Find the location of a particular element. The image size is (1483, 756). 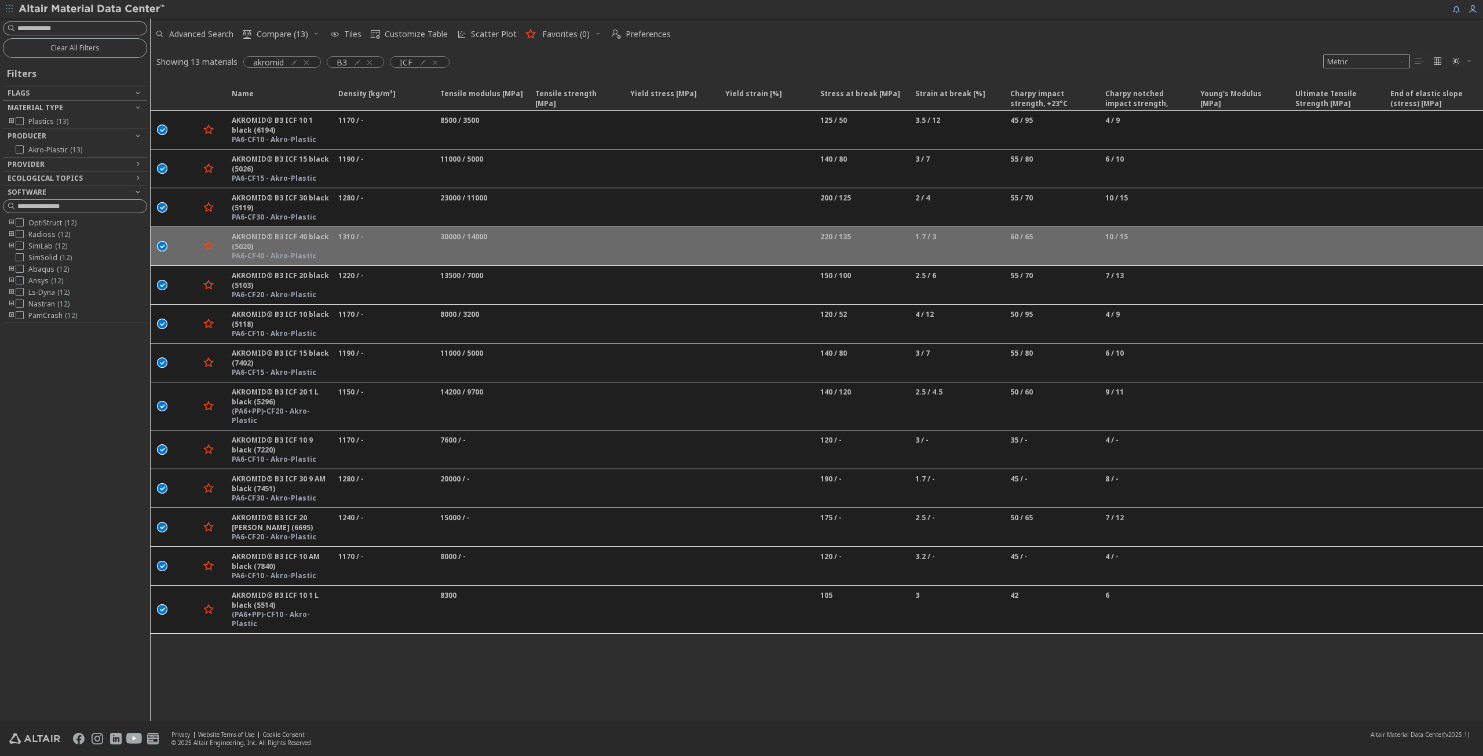

div: 50 / 95 is located at coordinates (1021, 314).